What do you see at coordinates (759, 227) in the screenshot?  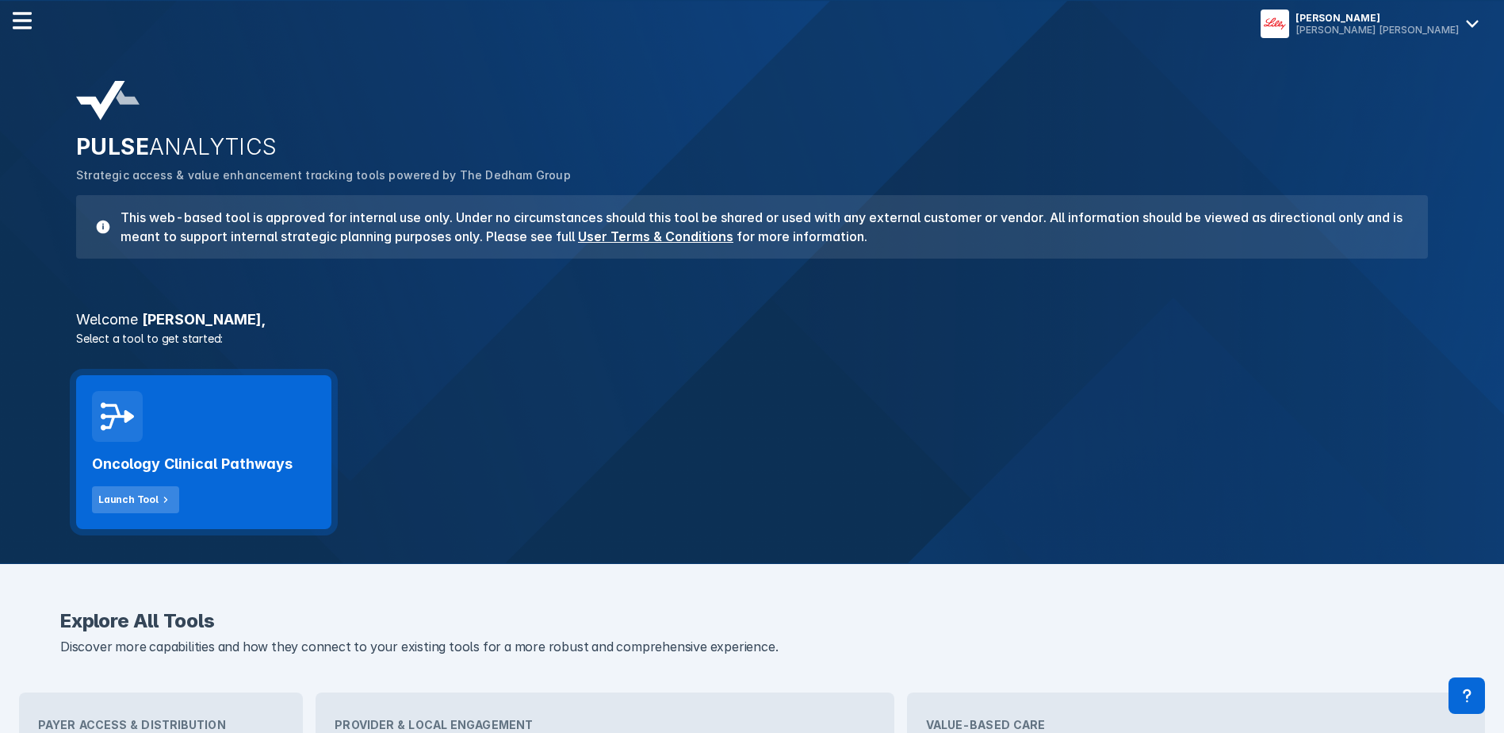 I see `h3: This web-based tool is approved for internal use only. Under no circumstances should this tool be...` at bounding box center [759, 227].